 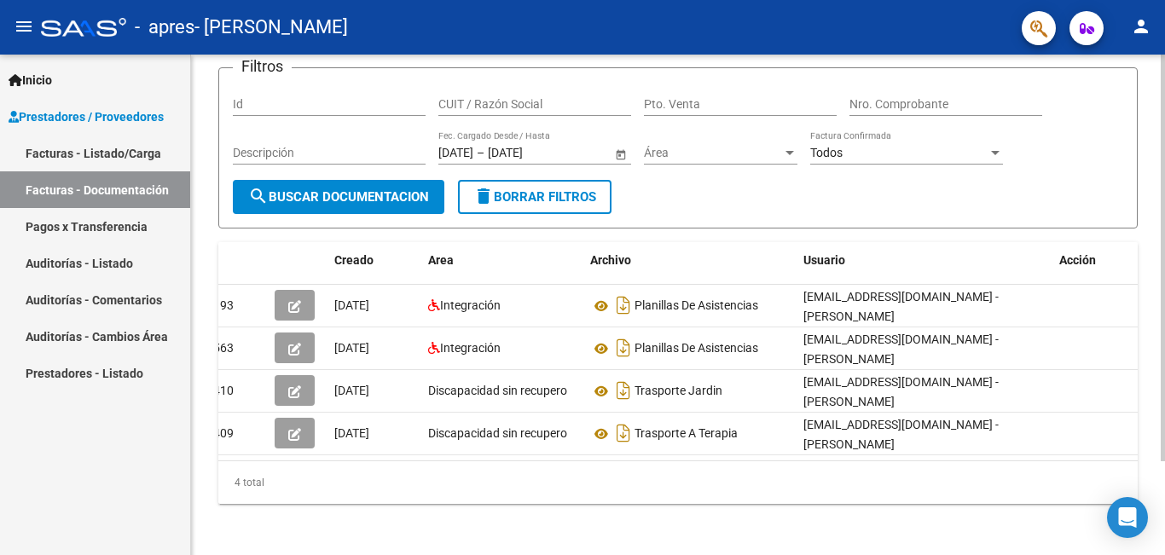 What do you see at coordinates (713, 153) in the screenshot?
I see `span: Área` at bounding box center [713, 153].